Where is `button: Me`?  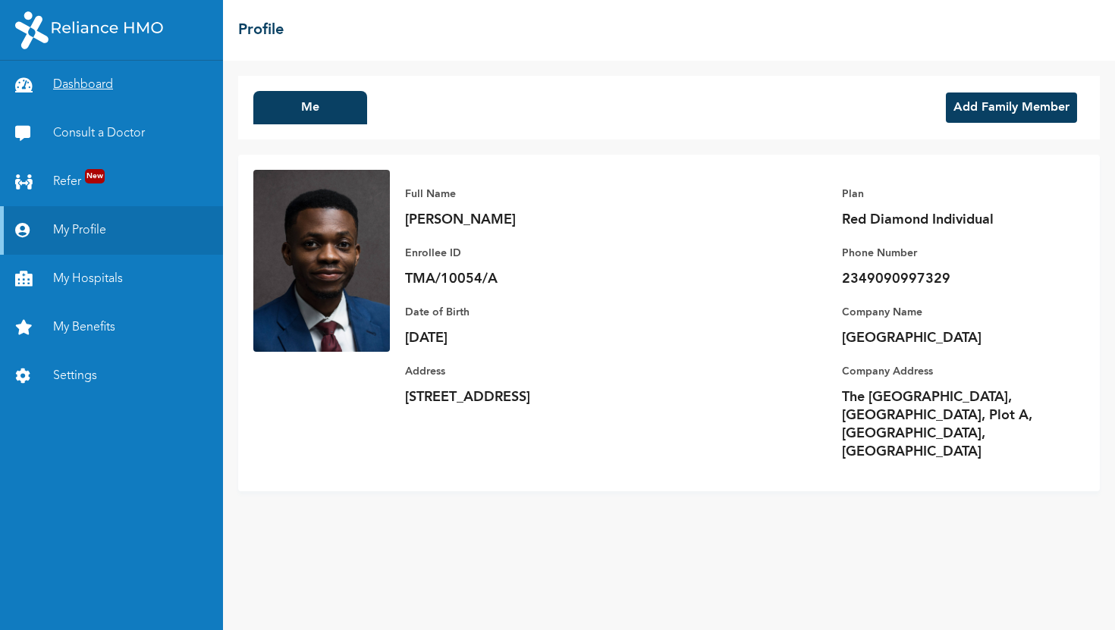
button: Me is located at coordinates (310, 108).